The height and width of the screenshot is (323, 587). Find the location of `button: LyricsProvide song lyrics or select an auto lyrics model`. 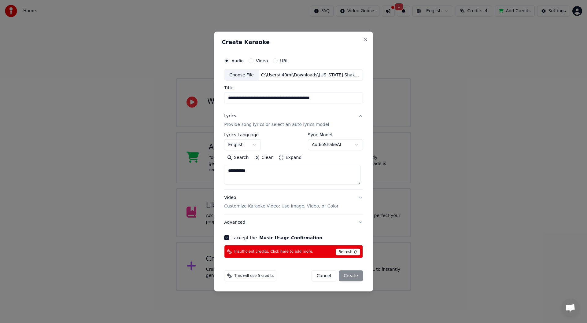

button: LyricsProvide song lyrics or select an auto lyrics model is located at coordinates (293, 120).